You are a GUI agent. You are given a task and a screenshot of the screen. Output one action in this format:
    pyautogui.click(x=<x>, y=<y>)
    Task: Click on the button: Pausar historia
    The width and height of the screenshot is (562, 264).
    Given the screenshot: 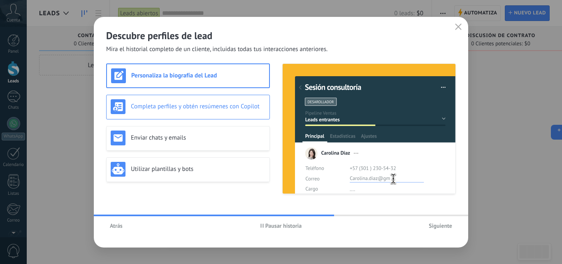 What is the action you would take?
    pyautogui.click(x=281, y=226)
    